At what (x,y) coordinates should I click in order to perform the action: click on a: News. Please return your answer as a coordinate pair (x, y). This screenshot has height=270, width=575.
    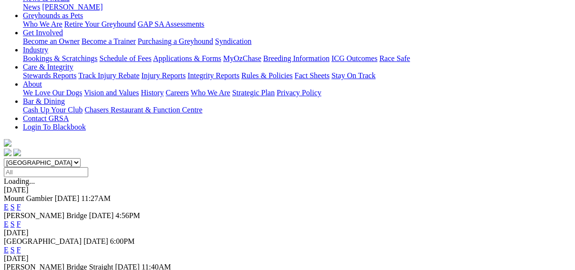
    Looking at the image, I should click on (31, 7).